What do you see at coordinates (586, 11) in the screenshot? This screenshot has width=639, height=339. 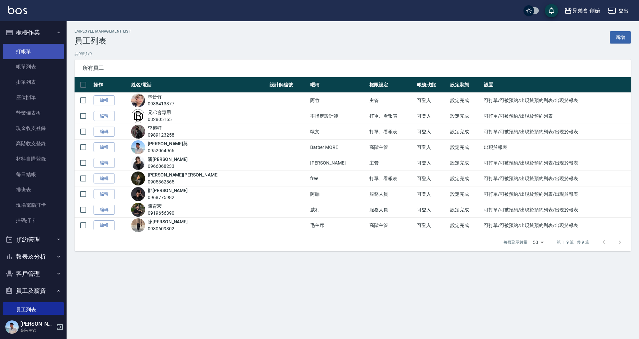 I see `div: 兄弟會 創始` at bounding box center [586, 11].